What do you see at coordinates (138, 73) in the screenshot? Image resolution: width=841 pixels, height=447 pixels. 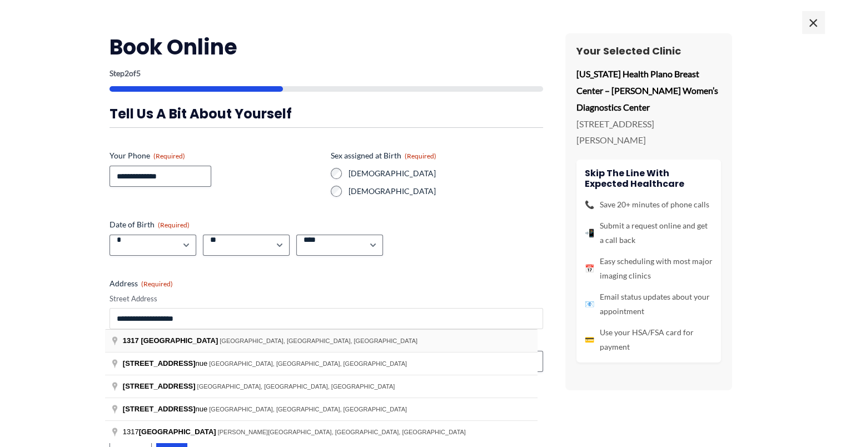 I see `span: 5` at bounding box center [138, 73].